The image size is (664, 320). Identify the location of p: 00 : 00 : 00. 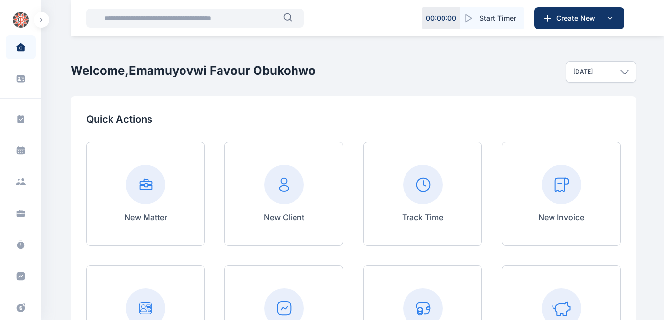
(441, 18).